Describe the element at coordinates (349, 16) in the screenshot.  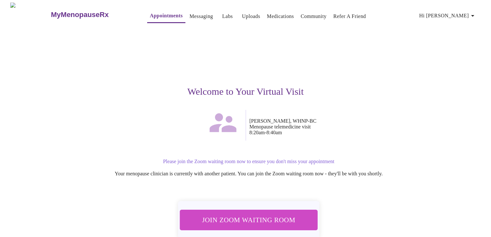
I see `a: Refer a Friend` at that location.